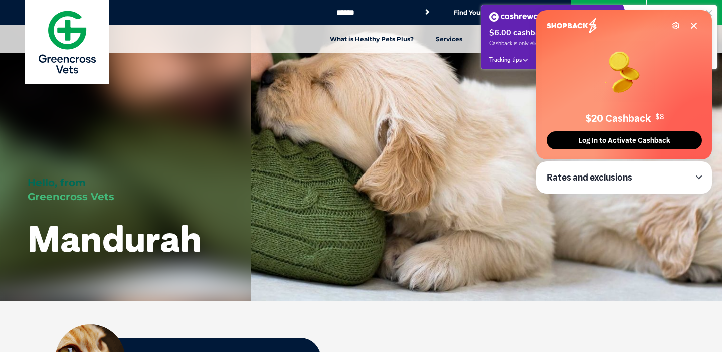 Image resolution: width=722 pixels, height=352 pixels. Describe the element at coordinates (555, 43) in the screenshot. I see `span: Cashback is only eligible when a booking is completed.` at that location.